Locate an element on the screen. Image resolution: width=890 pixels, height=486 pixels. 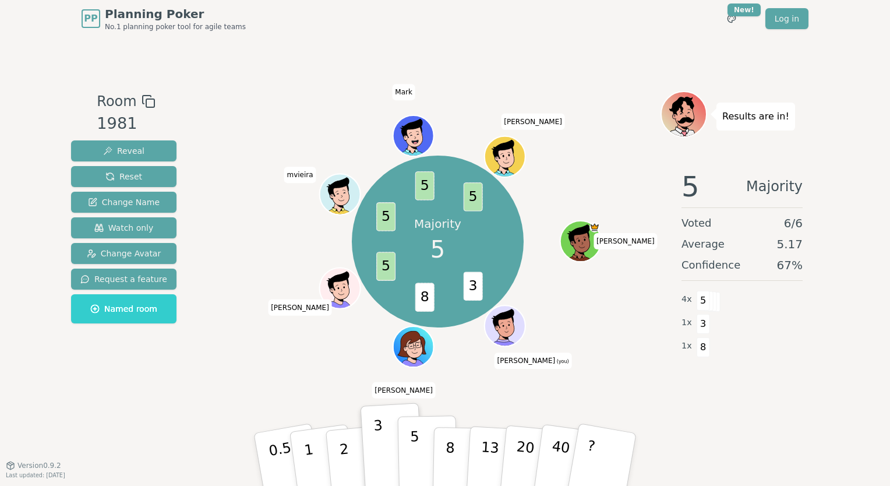
a: Log in is located at coordinates (787, 19).